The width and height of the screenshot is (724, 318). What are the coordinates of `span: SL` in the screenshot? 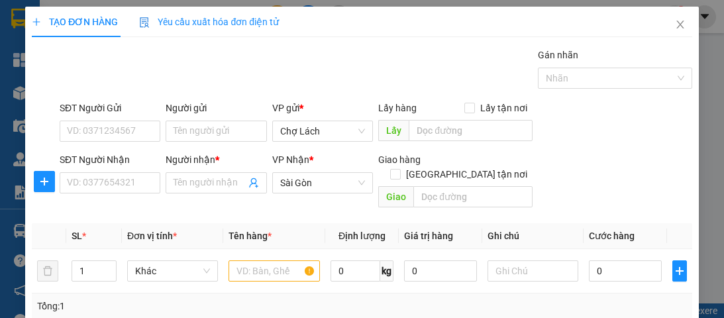 It's located at (77, 236).